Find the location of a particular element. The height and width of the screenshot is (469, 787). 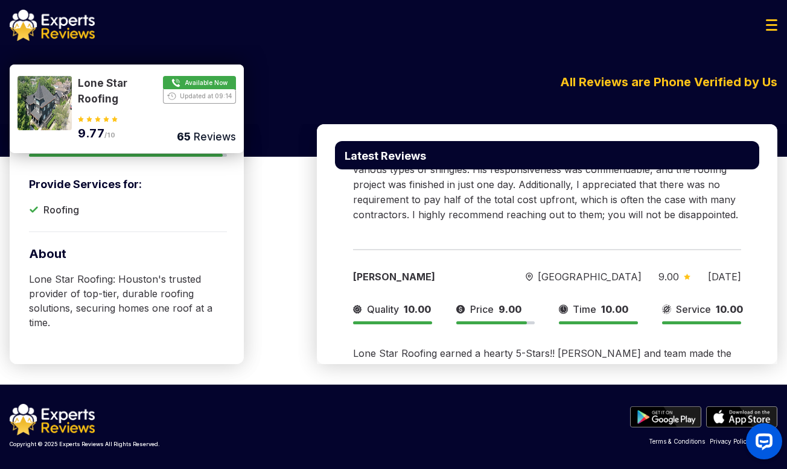

p: Roofing is located at coordinates (61, 210).